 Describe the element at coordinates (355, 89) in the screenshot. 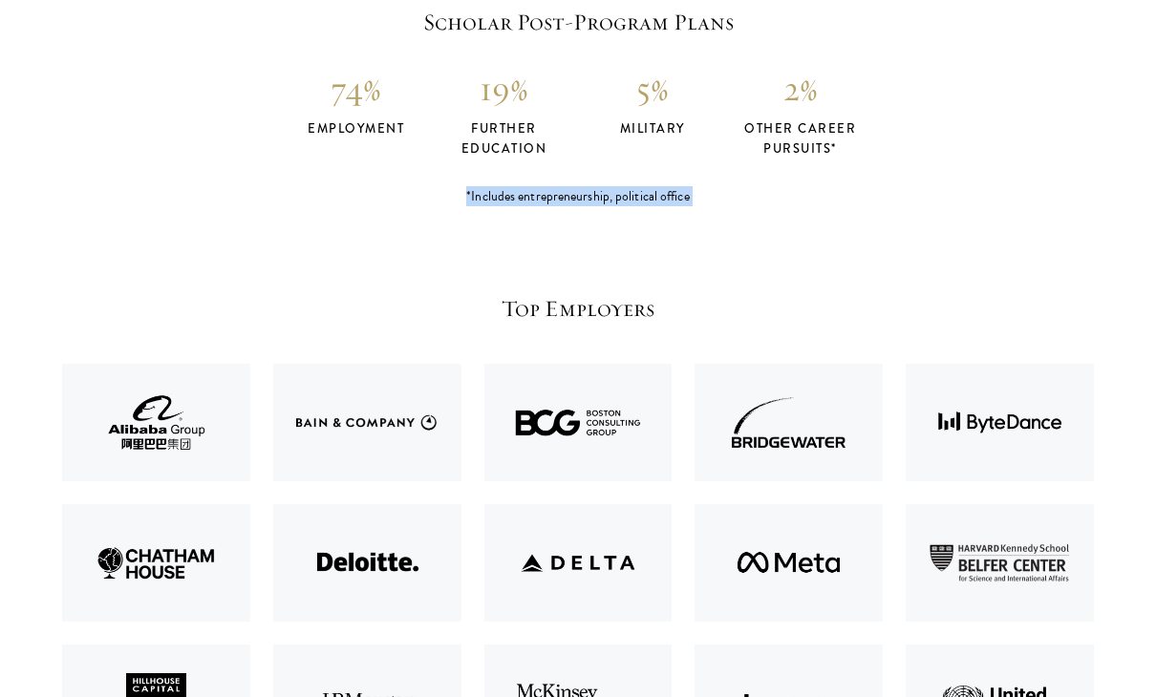

I see `h3: 74%` at that location.